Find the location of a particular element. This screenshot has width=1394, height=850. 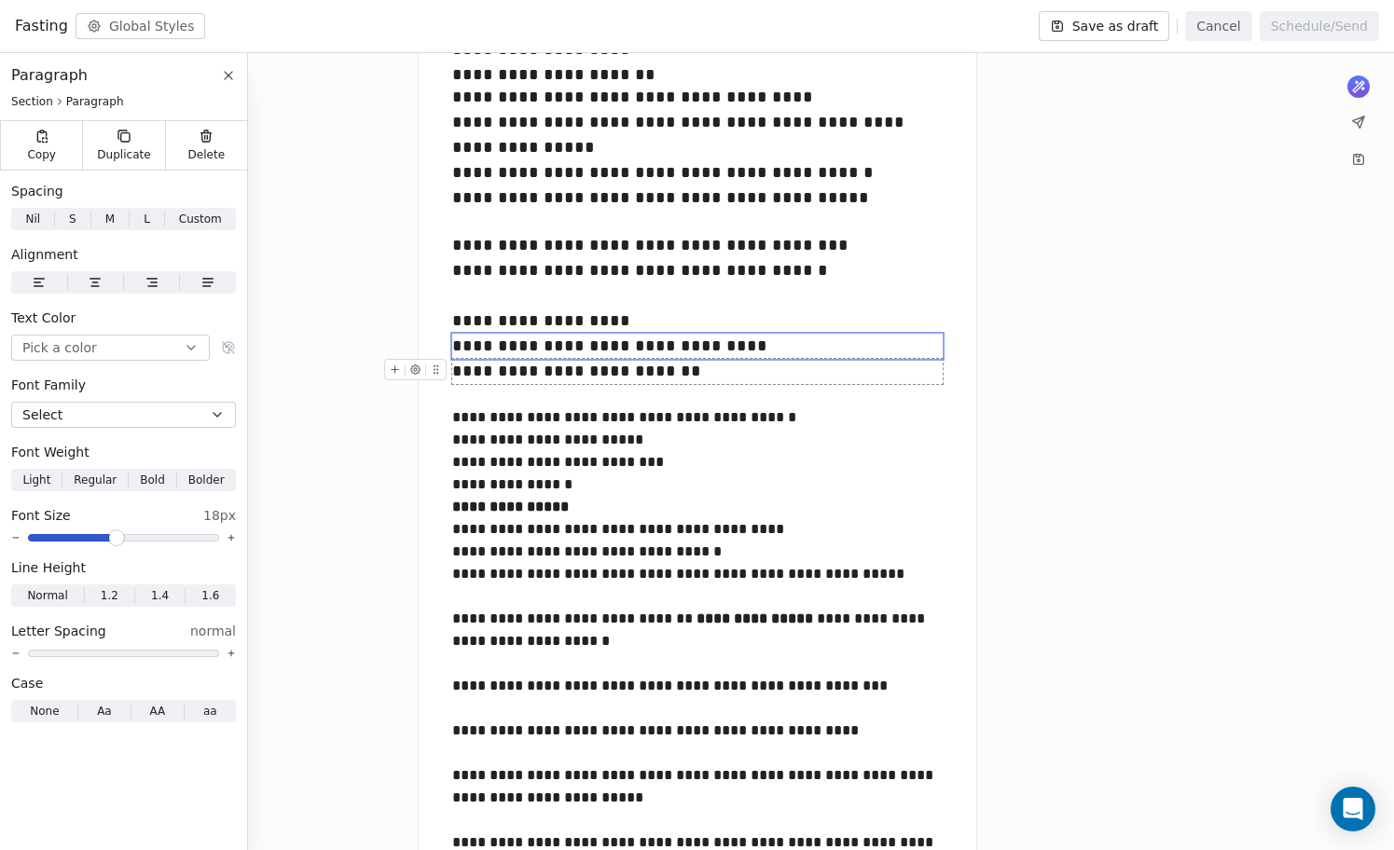

span: 1.6 is located at coordinates (210, 596).